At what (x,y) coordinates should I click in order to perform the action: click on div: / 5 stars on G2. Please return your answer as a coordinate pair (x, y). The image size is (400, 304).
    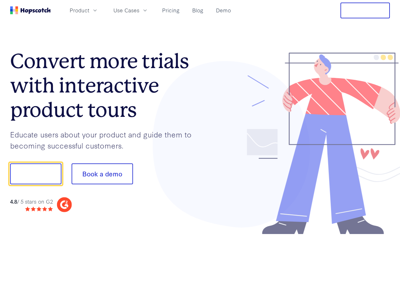
    Looking at the image, I should click on (31, 201).